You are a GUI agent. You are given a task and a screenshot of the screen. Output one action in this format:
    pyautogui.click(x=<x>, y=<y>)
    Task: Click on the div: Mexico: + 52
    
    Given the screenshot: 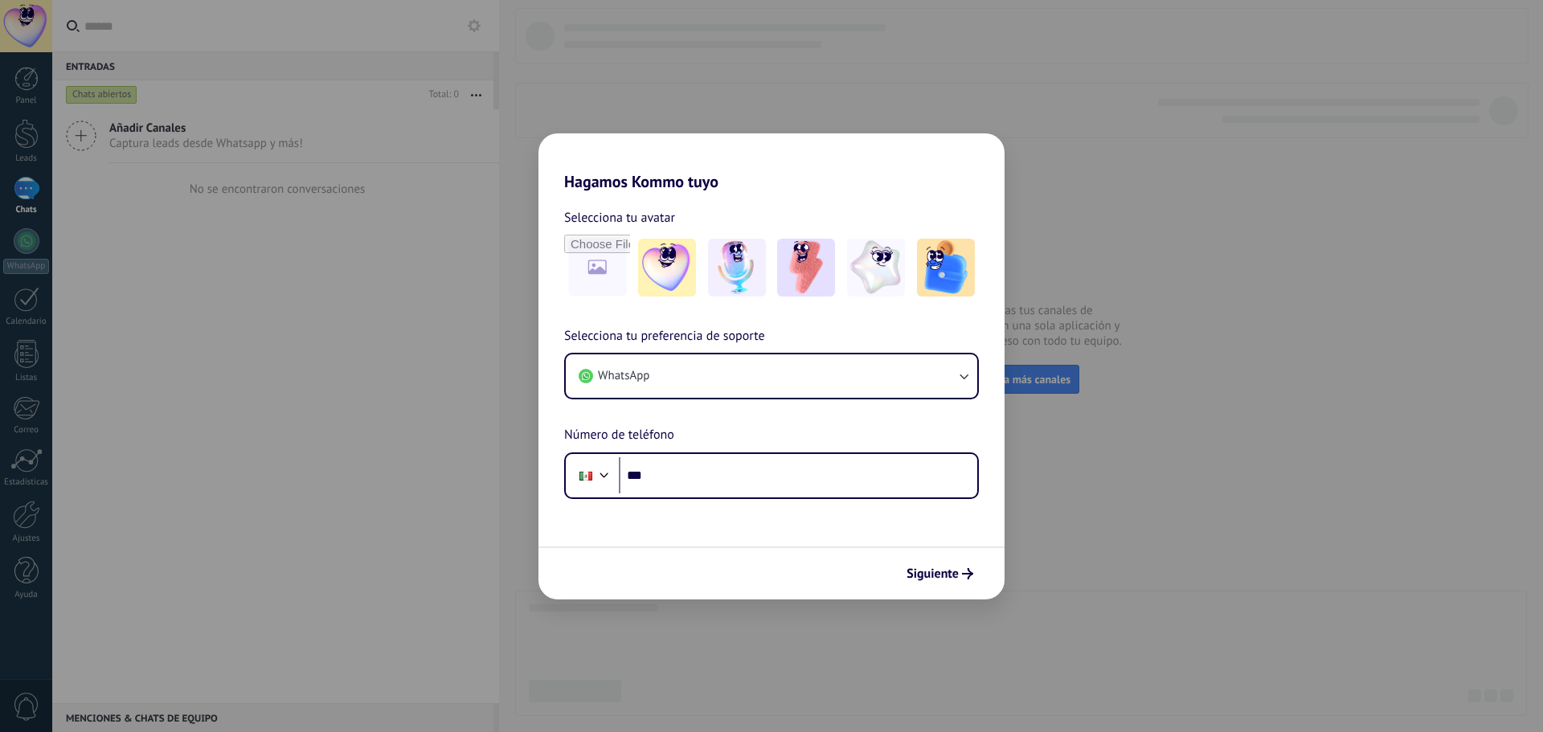 What is the action you would take?
    pyautogui.click(x=586, y=476)
    